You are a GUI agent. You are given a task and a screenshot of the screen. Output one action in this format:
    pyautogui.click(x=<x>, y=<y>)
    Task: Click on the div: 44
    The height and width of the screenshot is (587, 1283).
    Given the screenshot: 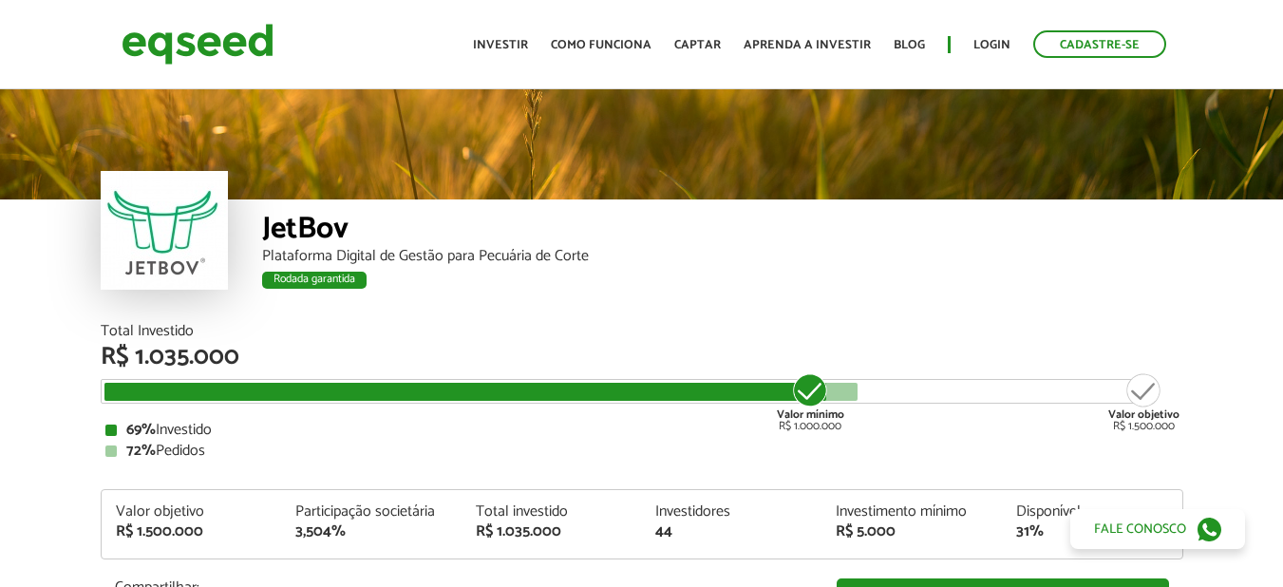 What is the action you would take?
    pyautogui.click(x=731, y=532)
    